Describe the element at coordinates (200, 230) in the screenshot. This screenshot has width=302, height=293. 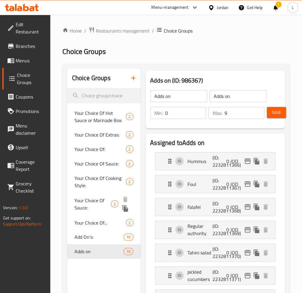
I see `p: Regular authority` at that location.